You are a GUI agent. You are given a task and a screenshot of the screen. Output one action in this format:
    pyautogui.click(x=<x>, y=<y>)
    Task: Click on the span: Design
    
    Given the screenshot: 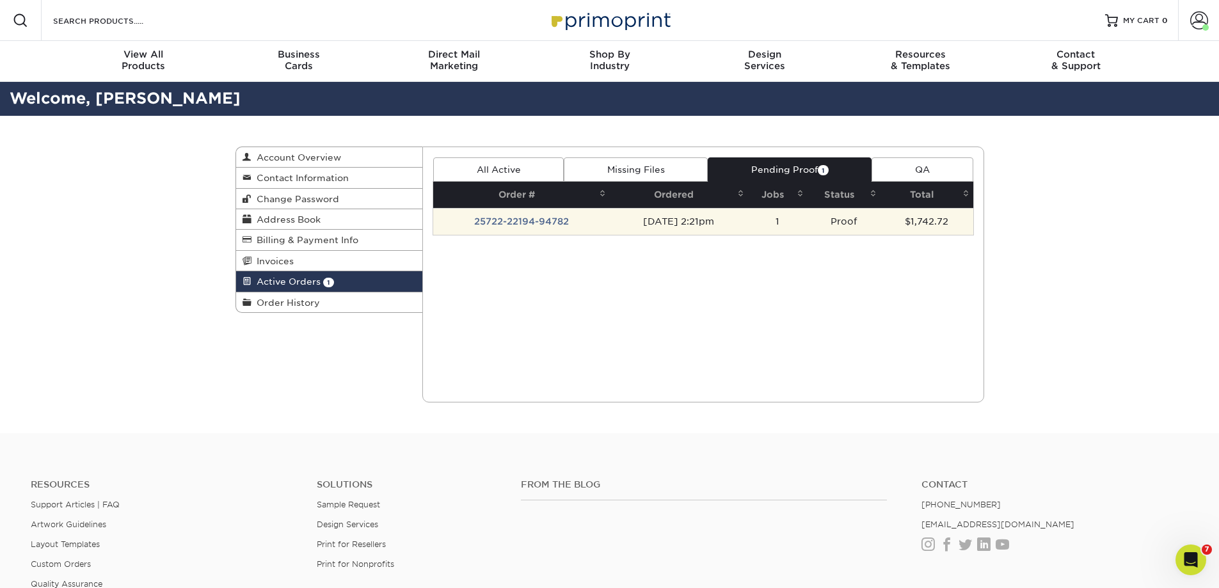 What is the action you would take?
    pyautogui.click(x=765, y=54)
    